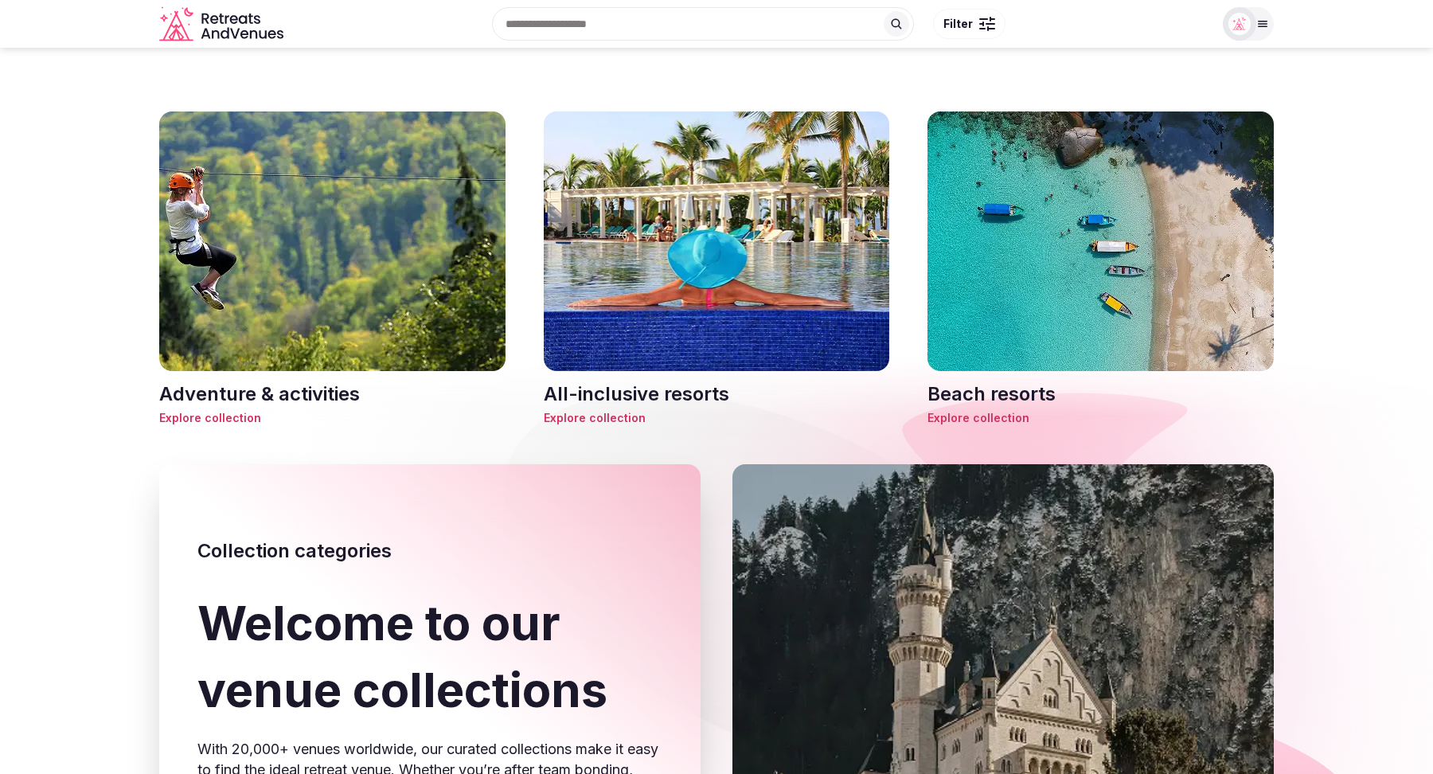 The height and width of the screenshot is (774, 1433). I want to click on button: Filter, so click(969, 24).